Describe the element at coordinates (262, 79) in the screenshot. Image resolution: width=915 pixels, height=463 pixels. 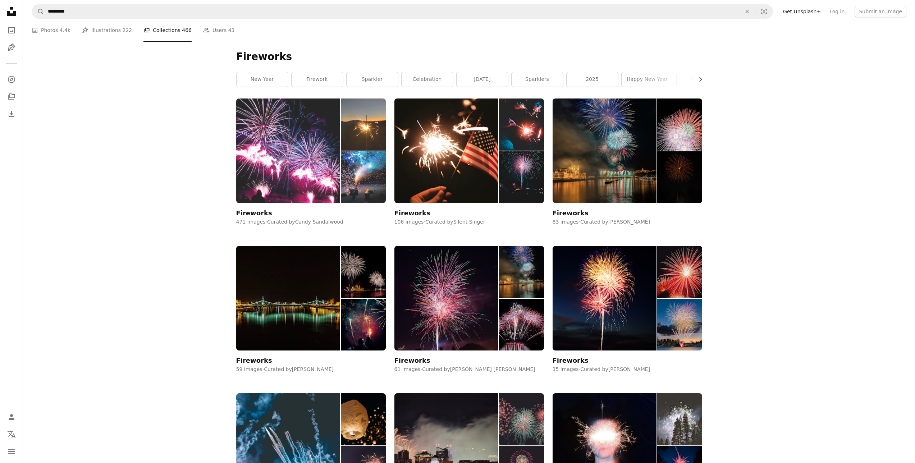
I see `a: new year` at that location.